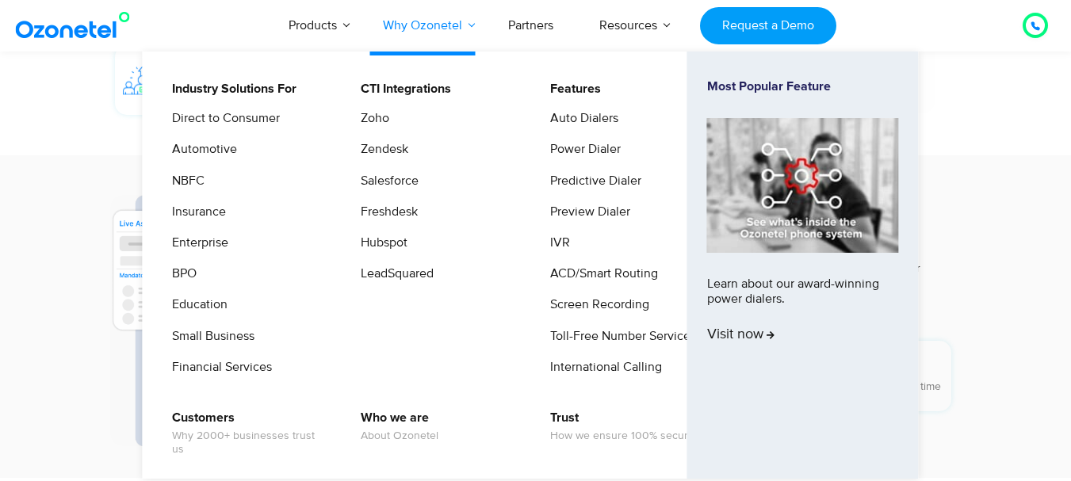 The height and width of the screenshot is (481, 1071). I want to click on a: Enterprise, so click(196, 243).